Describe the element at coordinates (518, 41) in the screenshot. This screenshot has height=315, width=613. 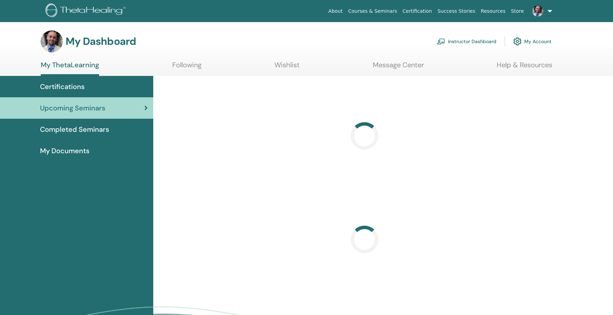
I see `img: cog.svg` at that location.